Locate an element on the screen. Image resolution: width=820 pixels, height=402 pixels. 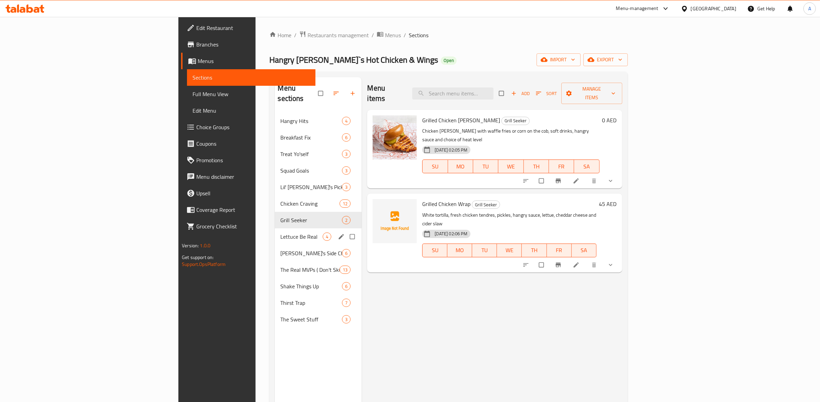
button: edit is located at coordinates (342, 237).